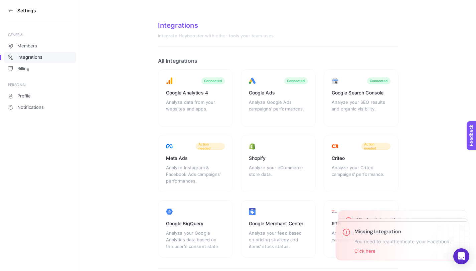  I want to click on a: Members, so click(40, 46).